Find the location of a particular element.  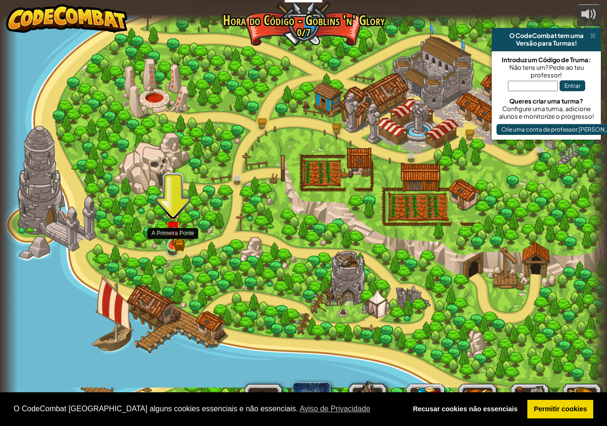

font: Entrar is located at coordinates (573, 85).